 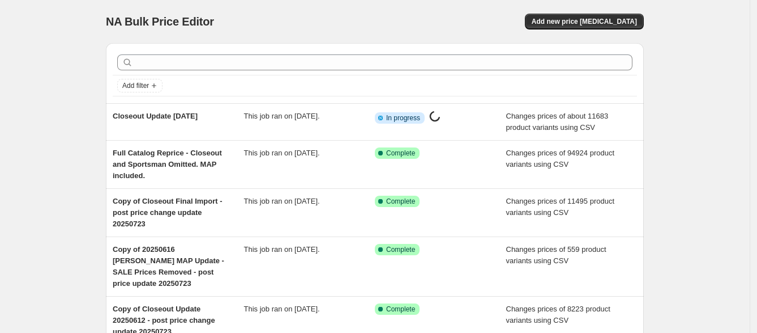 I want to click on button: Add filter, so click(x=140, y=86).